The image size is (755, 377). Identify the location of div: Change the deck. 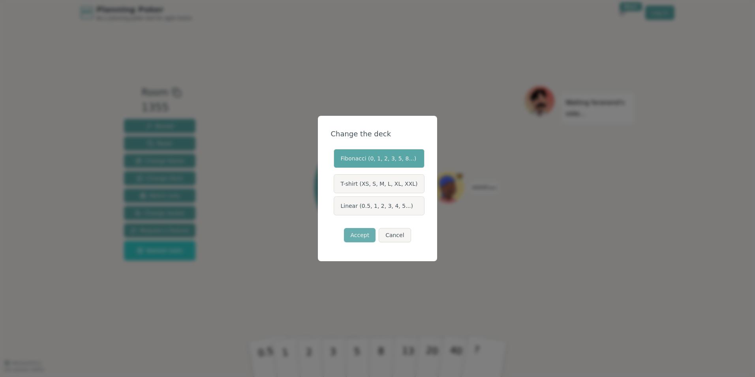
(377, 134).